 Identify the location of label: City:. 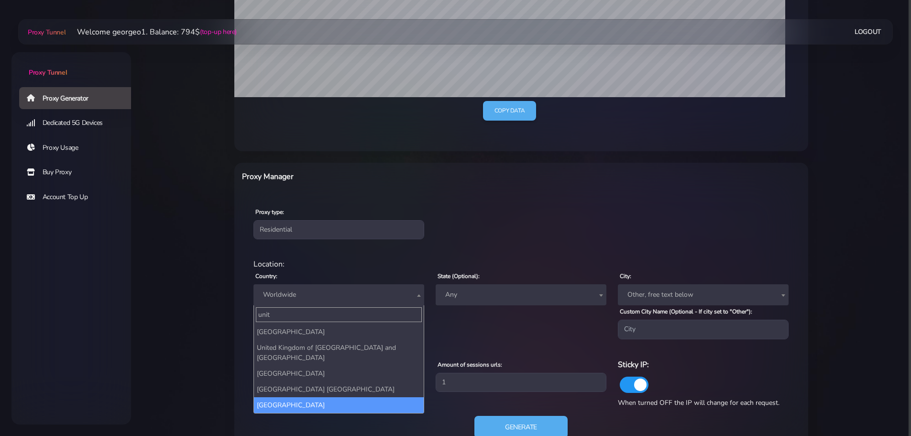
(625, 276).